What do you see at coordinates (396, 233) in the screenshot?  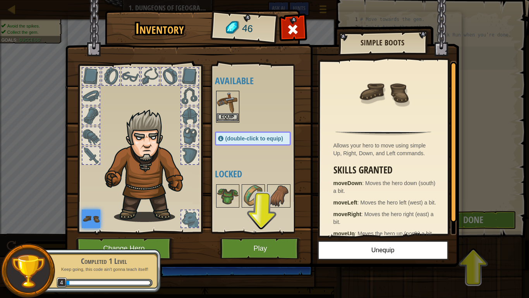 I see `span: Moves the hero up (north) a bit.` at bounding box center [396, 233].